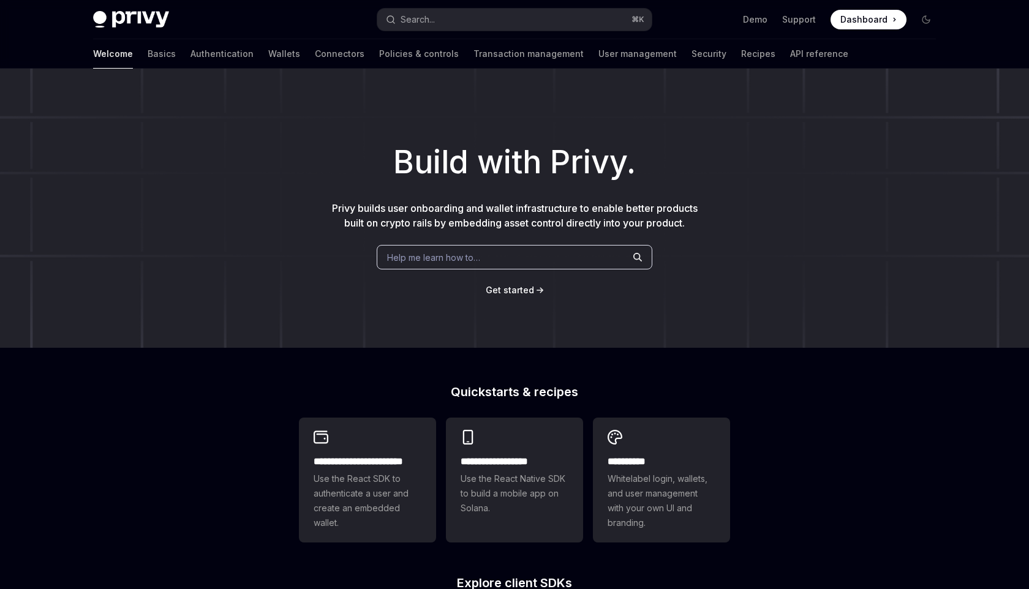 This screenshot has height=589, width=1029. Describe the element at coordinates (113, 54) in the screenshot. I see `a: Welcome` at that location.